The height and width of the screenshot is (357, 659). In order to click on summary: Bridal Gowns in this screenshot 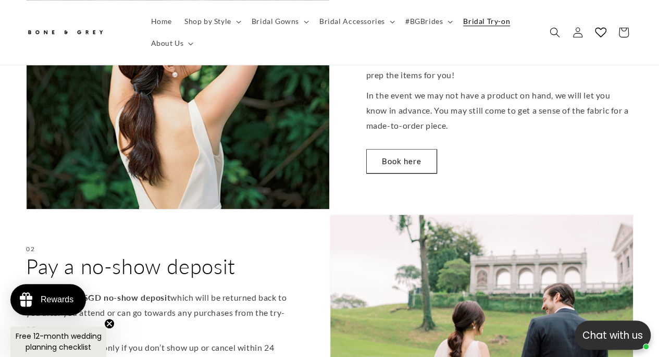, I will do `click(279, 21)`.